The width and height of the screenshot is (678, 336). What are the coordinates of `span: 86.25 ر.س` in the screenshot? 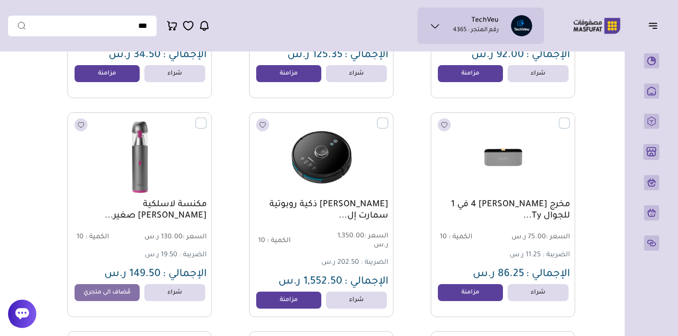 It's located at (498, 275).